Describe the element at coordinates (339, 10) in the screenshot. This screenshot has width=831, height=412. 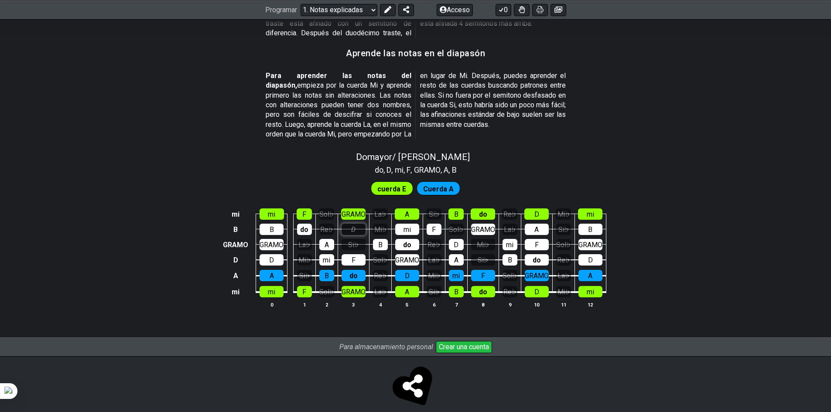
I see `select: Programar` at that location.